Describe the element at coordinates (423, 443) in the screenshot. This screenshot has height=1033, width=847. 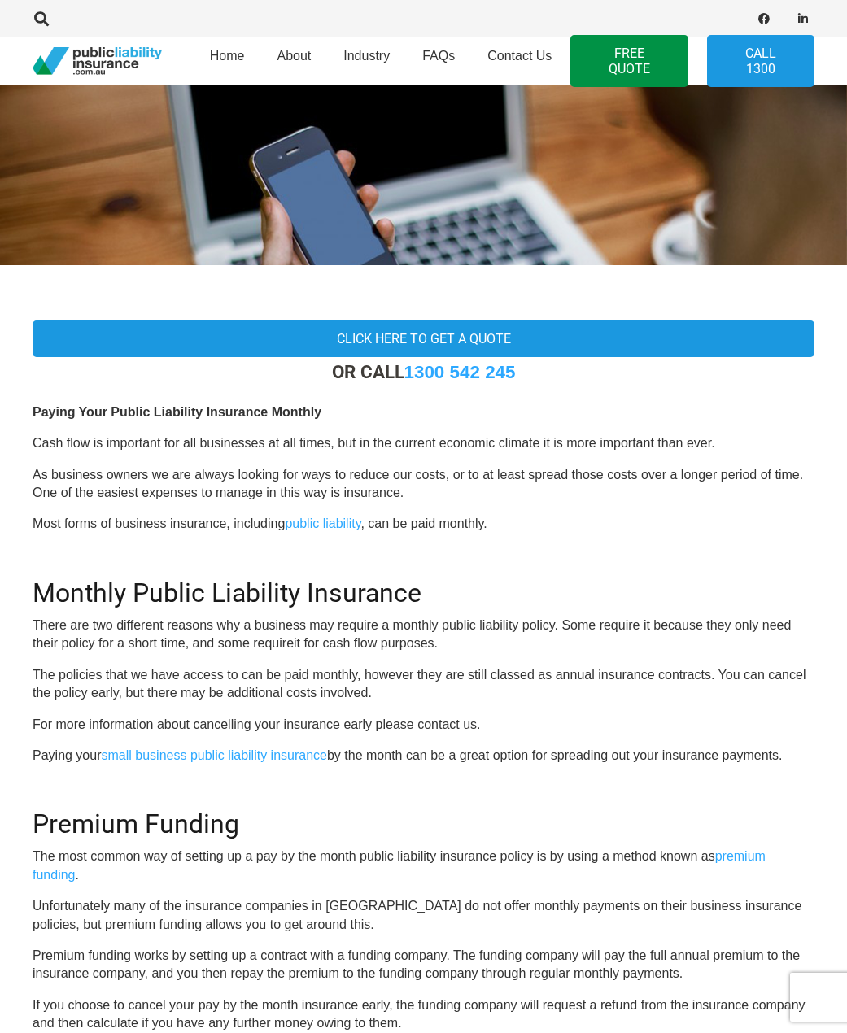
I see `p: Cash flow is important for all businesses at all times, but in the current economic climate it is...` at that location.